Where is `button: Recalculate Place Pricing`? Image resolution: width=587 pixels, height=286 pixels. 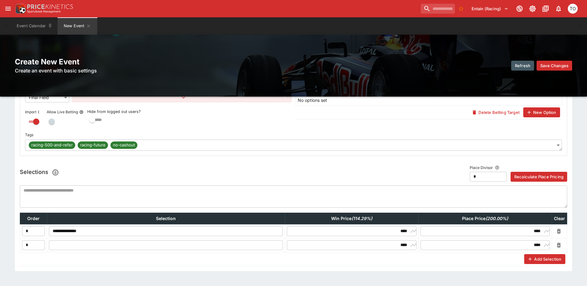 button: Recalculate Place Pricing is located at coordinates (539, 177).